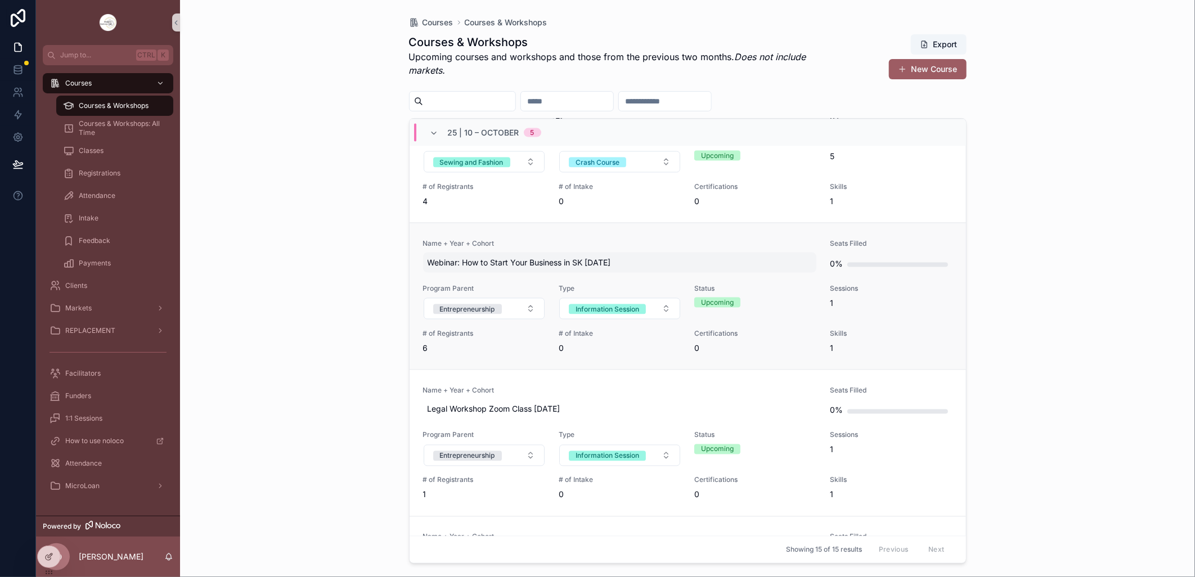 This screenshot has width=1195, height=577. Describe the element at coordinates (108, 486) in the screenshot. I see `a: MicroLoan` at that location.